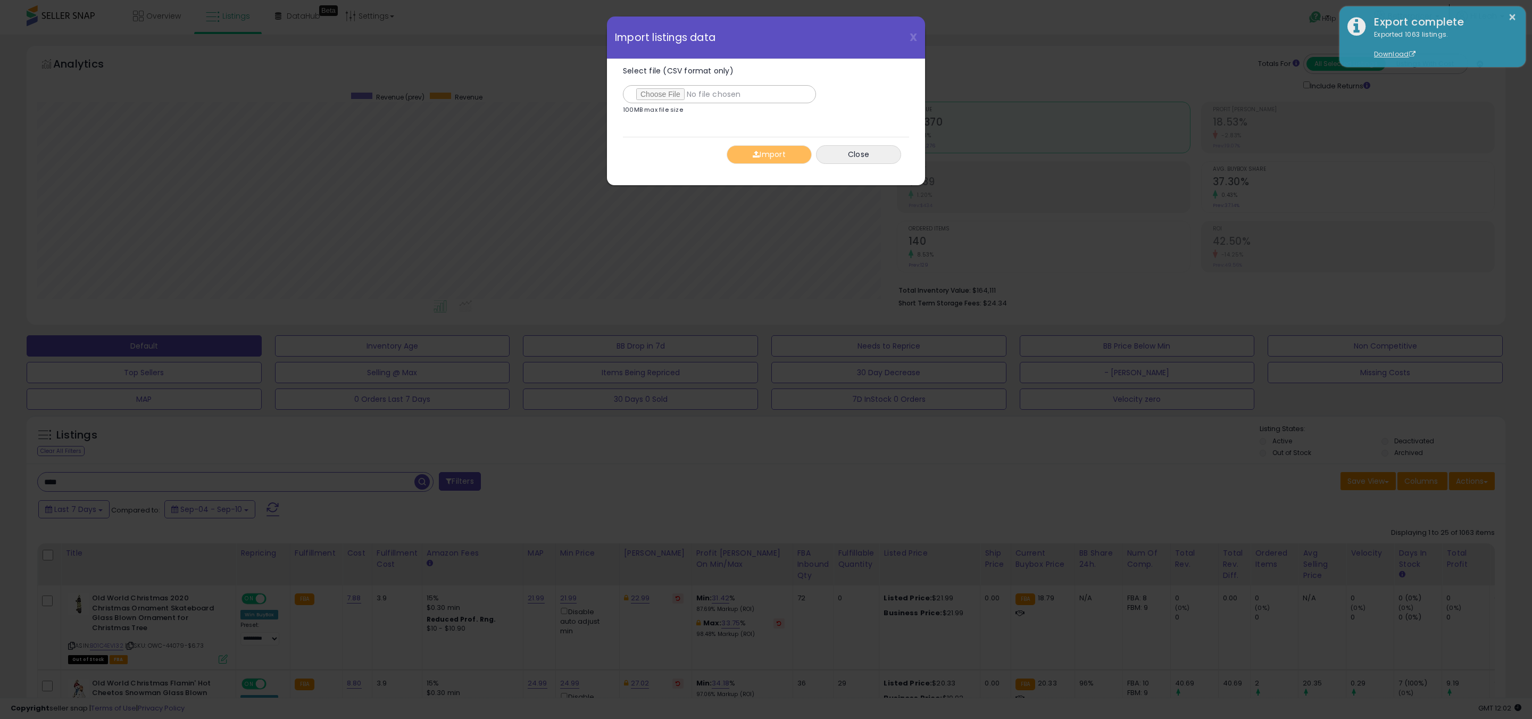  Describe the element at coordinates (678, 71) in the screenshot. I see `span: Select file (CSV format only)` at that location.